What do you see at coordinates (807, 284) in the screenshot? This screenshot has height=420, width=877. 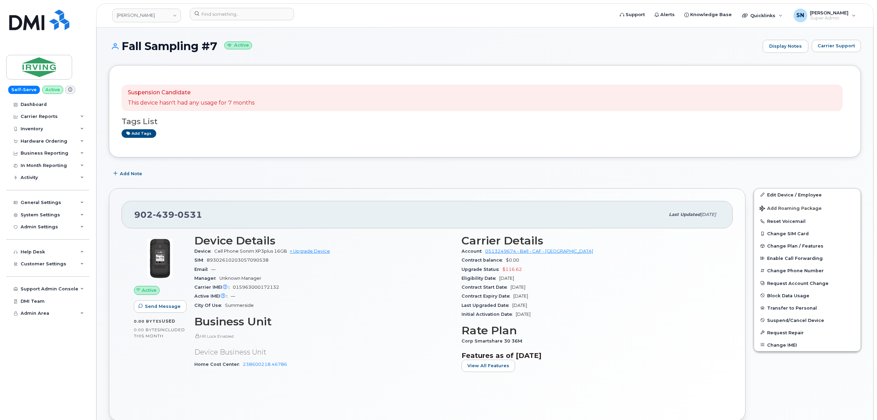 I see `button: Request Account Change` at bounding box center [807, 284].